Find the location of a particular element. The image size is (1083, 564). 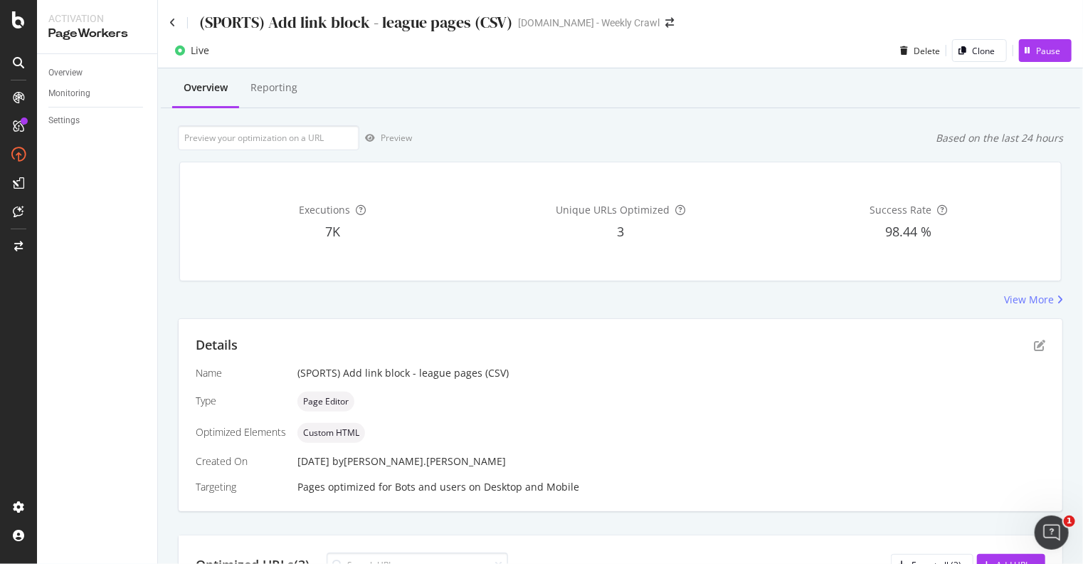

span: Success Rate is located at coordinates (900, 209).